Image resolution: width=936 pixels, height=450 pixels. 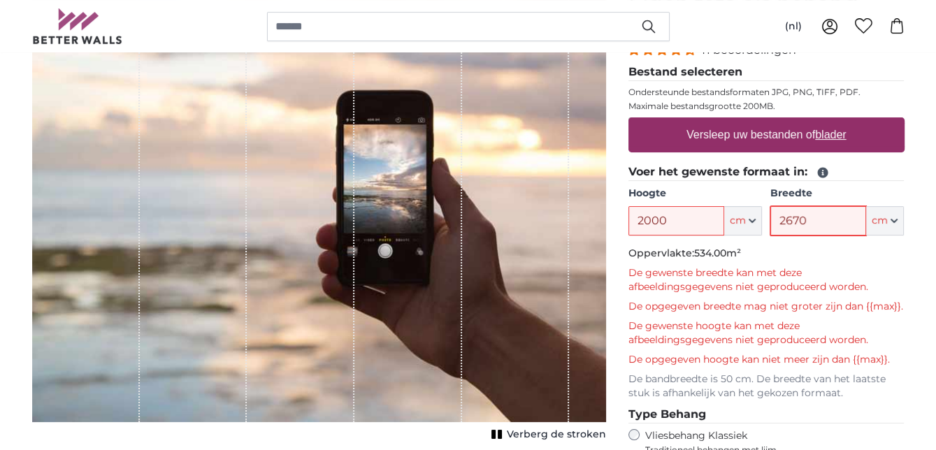 What do you see at coordinates (793, 27) in the screenshot?
I see `button: (nl)` at bounding box center [793, 27].